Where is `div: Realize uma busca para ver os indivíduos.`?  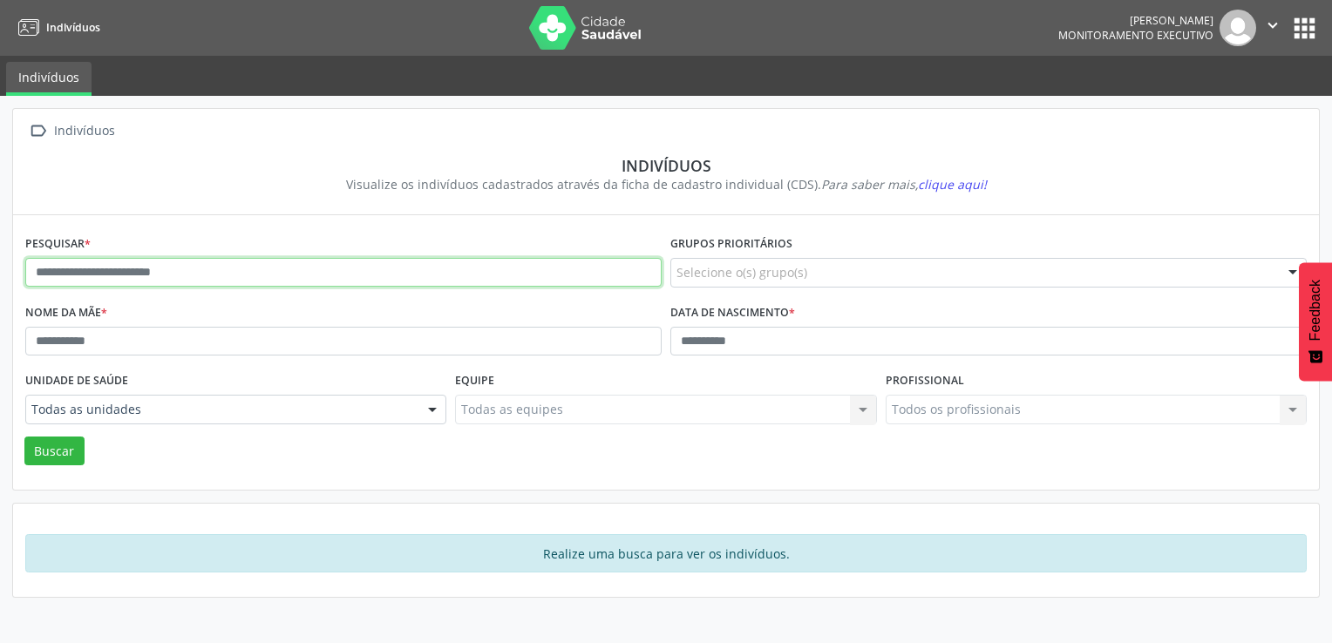
div: Realize uma busca para ver os indivíduos. is located at coordinates (666, 553).